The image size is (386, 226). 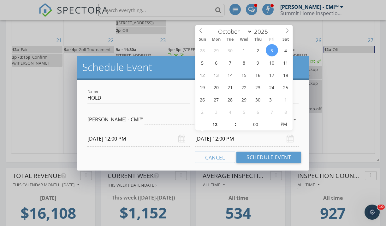 I want to click on span: November 6, 2025, so click(x=258, y=112).